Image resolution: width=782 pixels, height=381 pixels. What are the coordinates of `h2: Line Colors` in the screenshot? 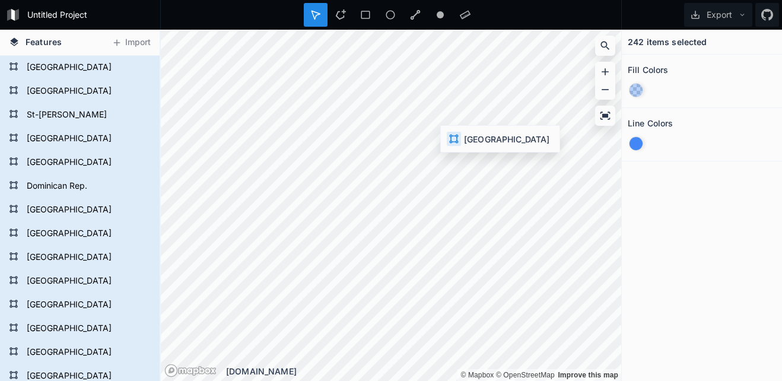 It's located at (650, 123).